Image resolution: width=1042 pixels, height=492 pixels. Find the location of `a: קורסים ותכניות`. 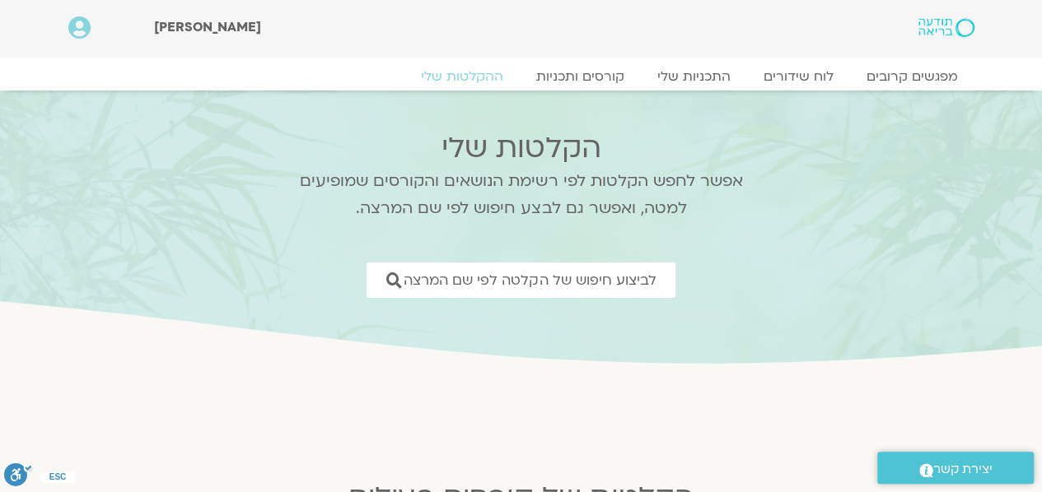

a: קורסים ותכניות is located at coordinates (580, 77).